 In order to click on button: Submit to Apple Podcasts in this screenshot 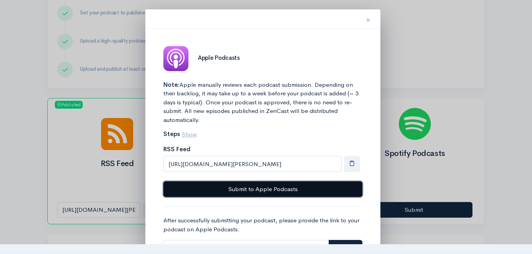, I will do `click(263, 189)`.